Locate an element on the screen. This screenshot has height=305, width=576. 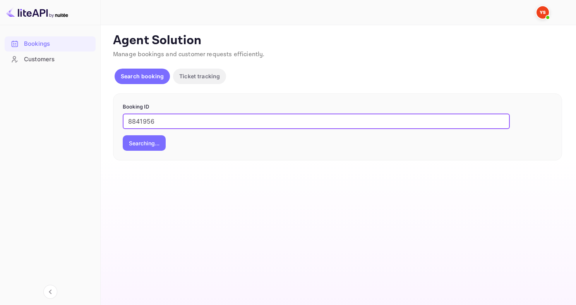
button: Searching... is located at coordinates (144, 143).